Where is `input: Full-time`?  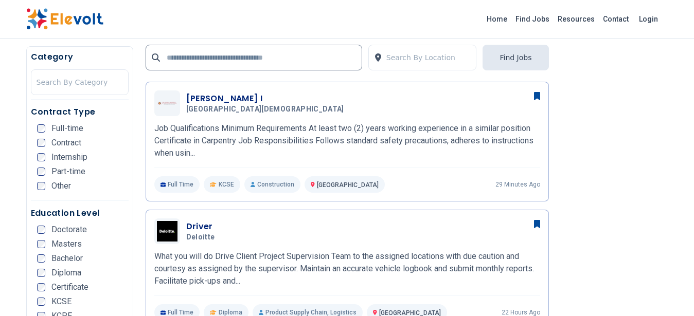 input: Full-time is located at coordinates (41, 129).